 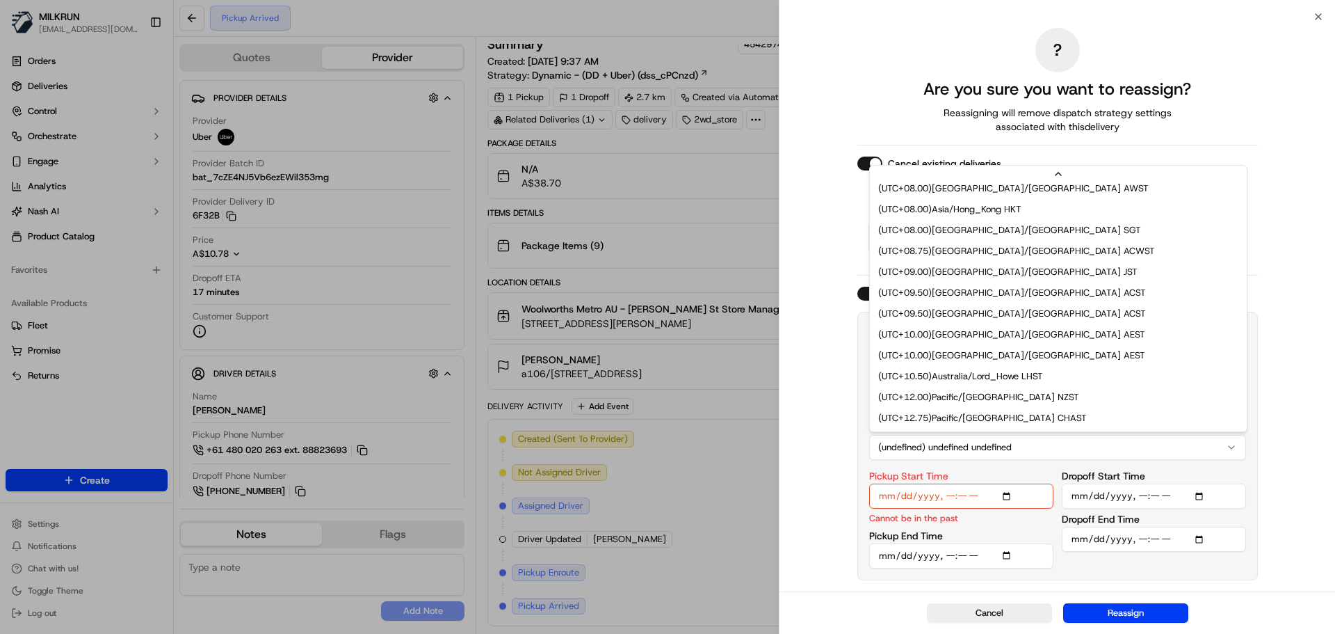 What do you see at coordinates (1126, 613) in the screenshot?
I see `button: Reassign` at bounding box center [1126, 613].